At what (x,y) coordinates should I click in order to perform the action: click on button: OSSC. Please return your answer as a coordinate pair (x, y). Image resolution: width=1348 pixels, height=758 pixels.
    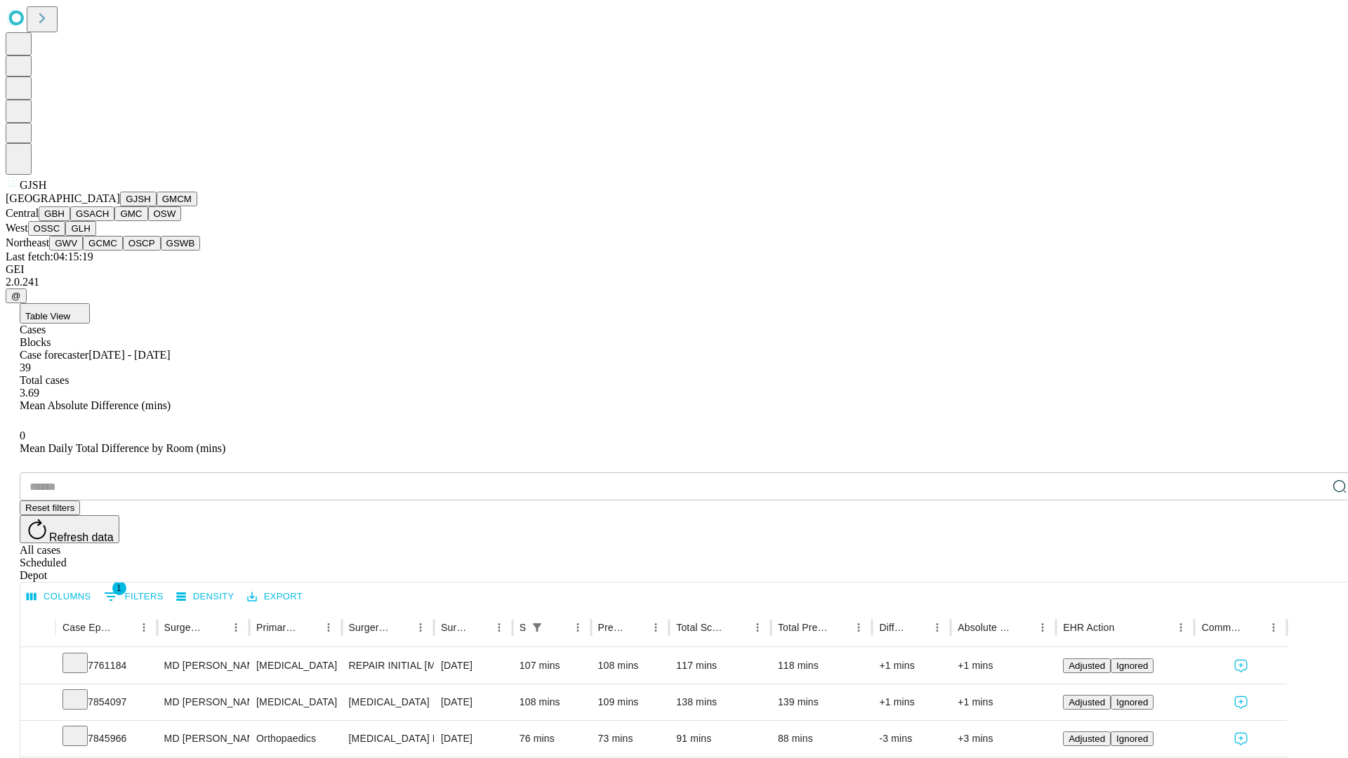
    Looking at the image, I should click on (47, 228).